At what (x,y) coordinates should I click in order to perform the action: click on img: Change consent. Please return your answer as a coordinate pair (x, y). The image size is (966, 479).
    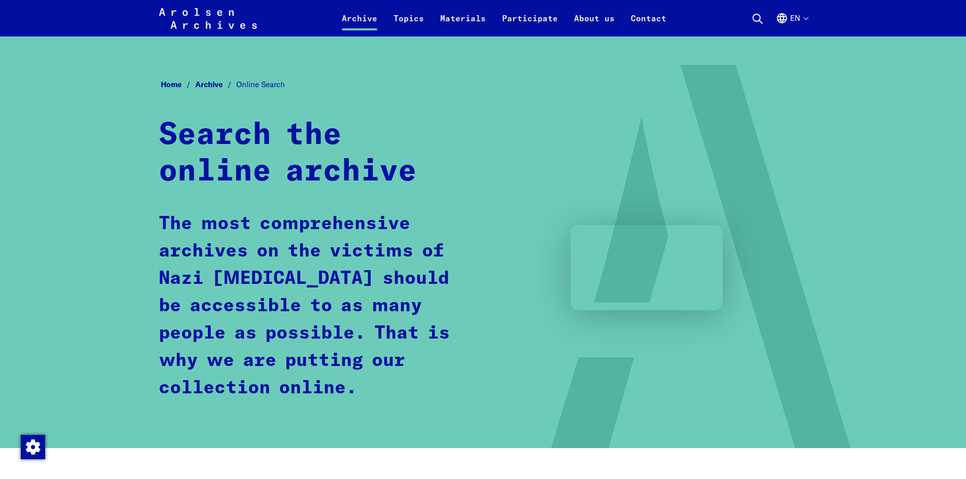
    Looking at the image, I should click on (33, 447).